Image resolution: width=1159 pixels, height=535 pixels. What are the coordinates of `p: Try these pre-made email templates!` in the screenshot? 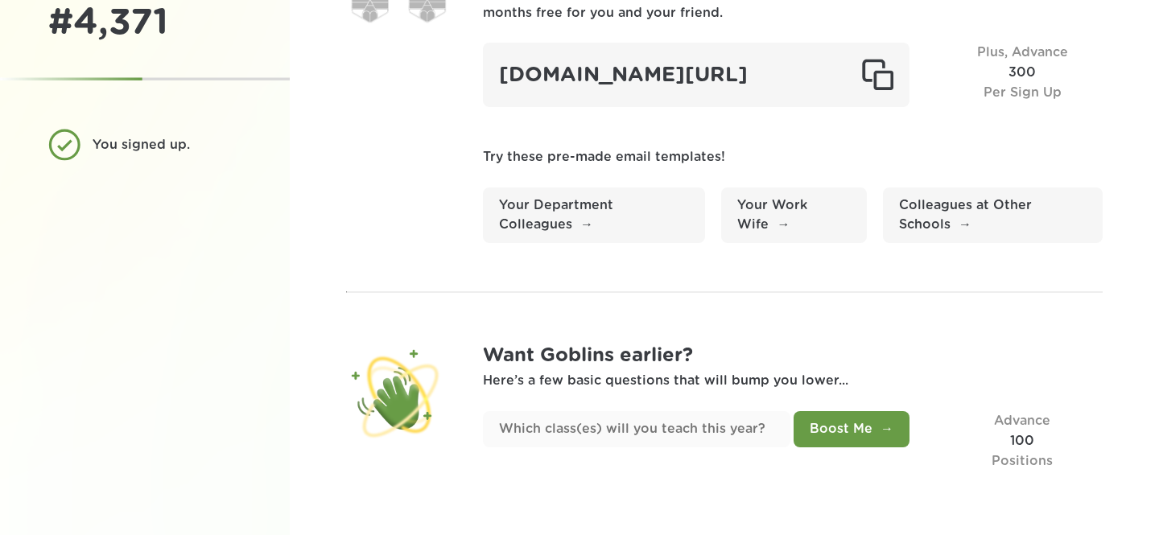 It's located at (793, 157).